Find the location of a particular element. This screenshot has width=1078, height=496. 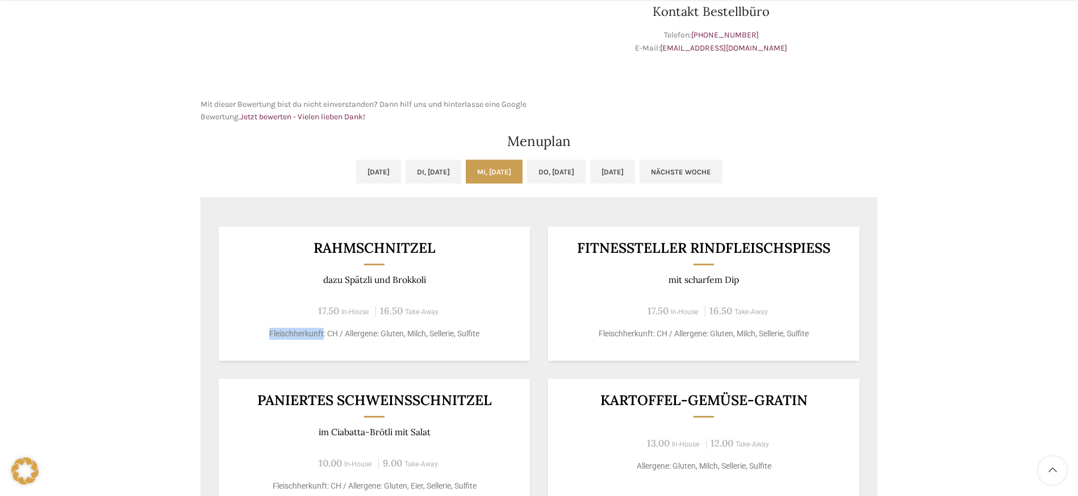

h2: Menuplan is located at coordinates (539, 141).